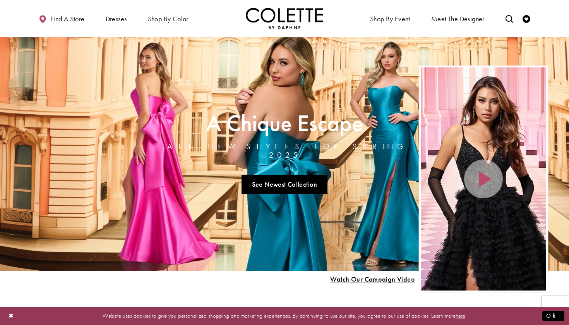 This screenshot has height=325, width=569. Describe the element at coordinates (67, 19) in the screenshot. I see `span: Find a store` at that location.